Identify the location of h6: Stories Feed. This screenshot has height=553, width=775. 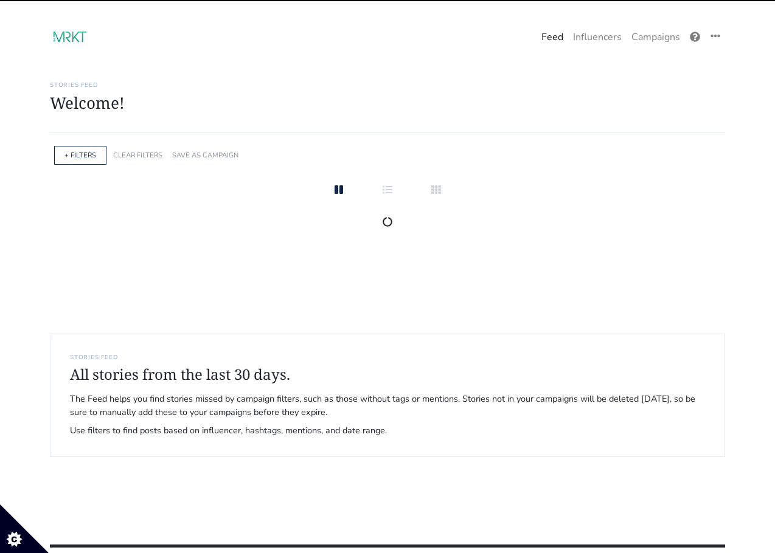
(387, 85).